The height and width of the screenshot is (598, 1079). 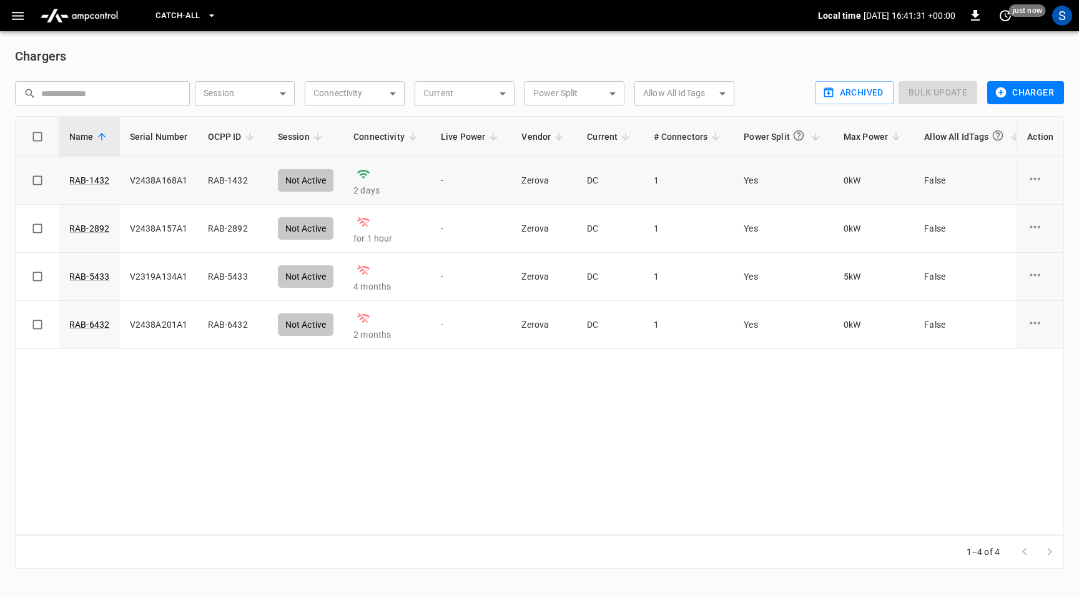 I want to click on td: RAB-5433, so click(x=233, y=277).